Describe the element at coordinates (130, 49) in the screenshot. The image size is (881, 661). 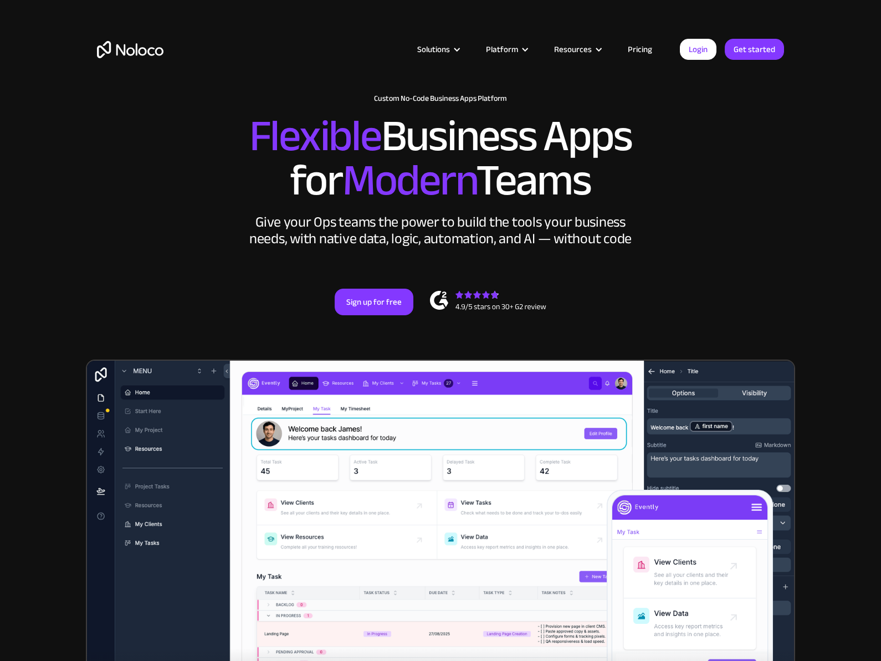
I see `a: home` at that location.